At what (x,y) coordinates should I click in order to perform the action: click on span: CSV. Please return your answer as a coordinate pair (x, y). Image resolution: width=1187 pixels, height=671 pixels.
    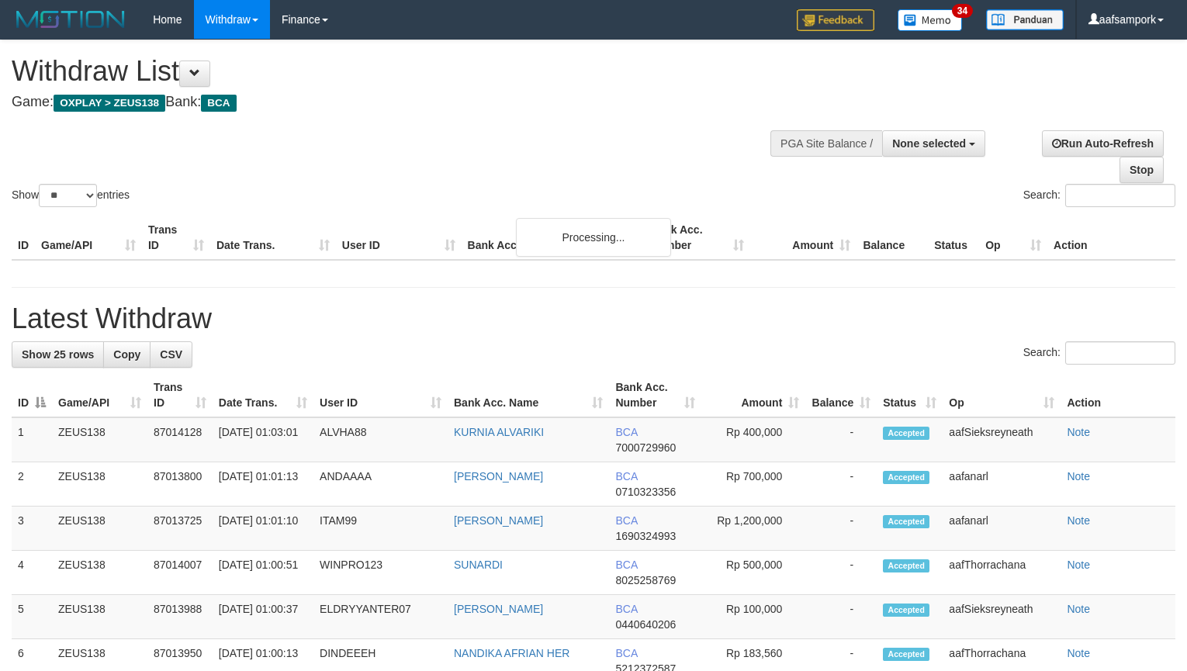
    Looking at the image, I should click on (171, 354).